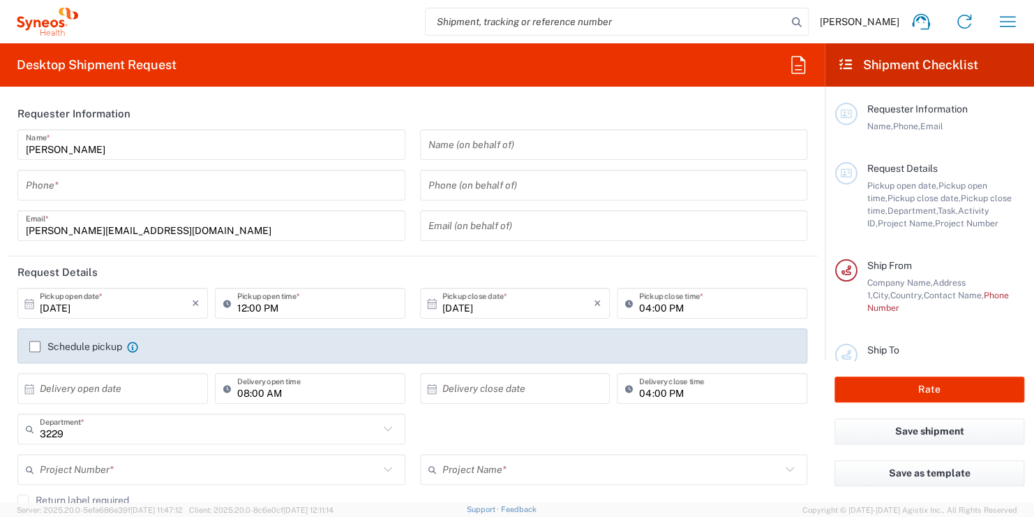  What do you see at coordinates (908, 65) in the screenshot?
I see `h2: Shipment Checklist` at bounding box center [908, 65].